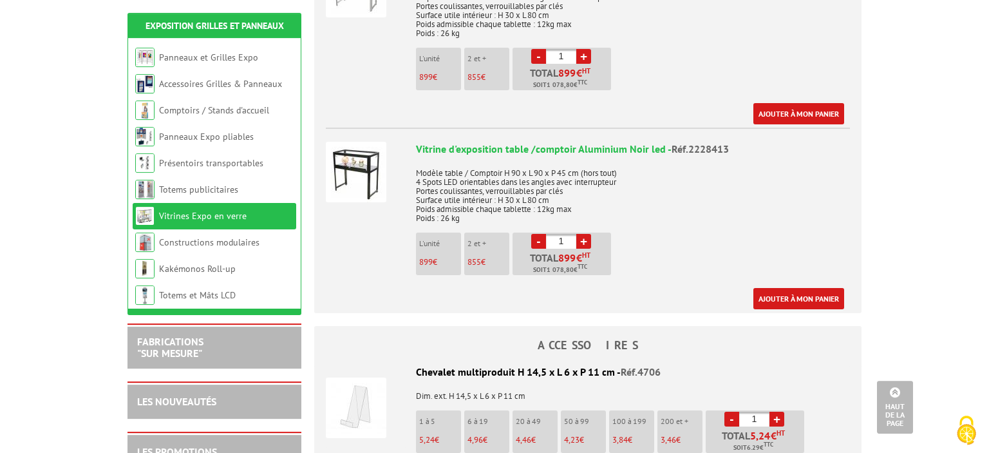 This screenshot has width=989, height=453. I want to click on a: Panneaux et Grilles Expo, so click(209, 57).